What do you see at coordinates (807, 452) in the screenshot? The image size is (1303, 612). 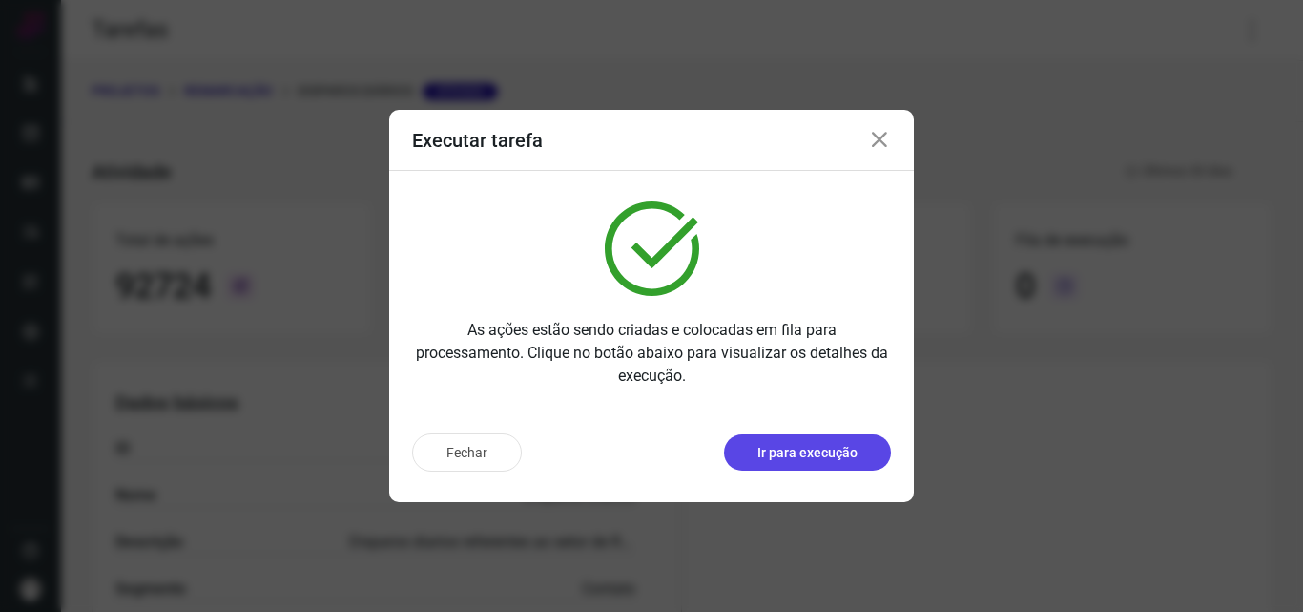 I see `p: Ir para execução` at bounding box center [807, 452].